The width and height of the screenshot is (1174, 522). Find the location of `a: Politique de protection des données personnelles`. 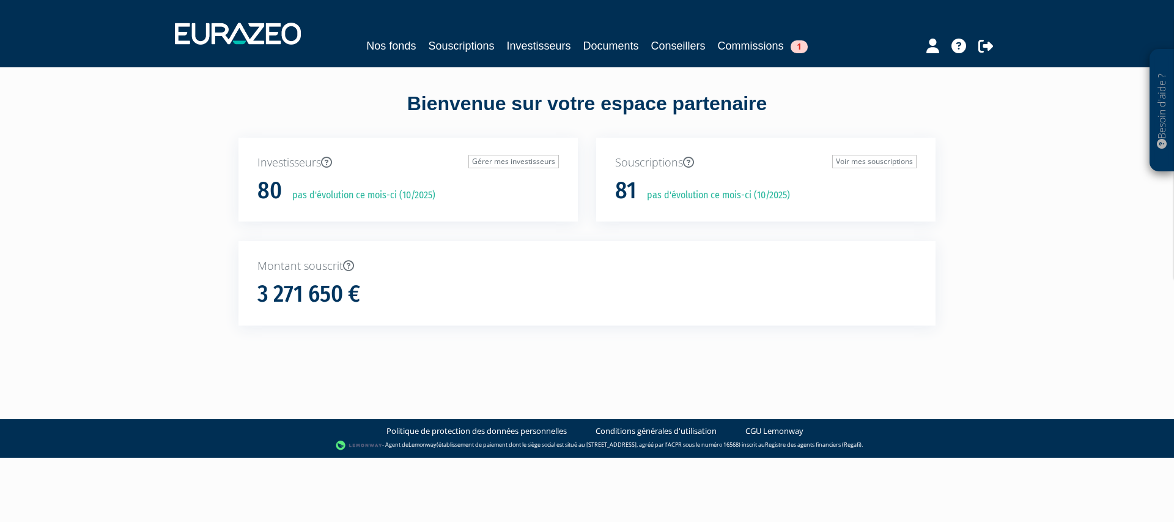

a: Politique de protection des données personnelles is located at coordinates (476, 431).